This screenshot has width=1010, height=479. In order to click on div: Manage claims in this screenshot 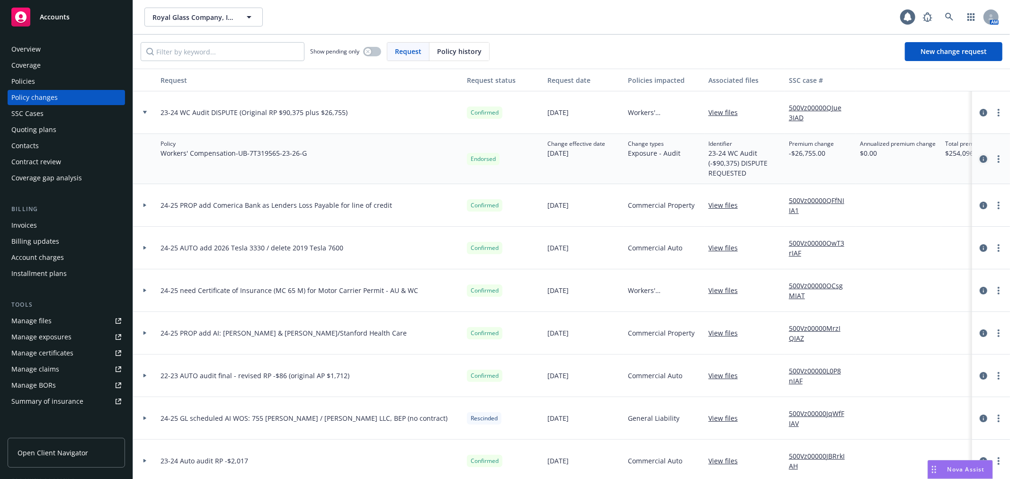, I will do `click(35, 369)`.